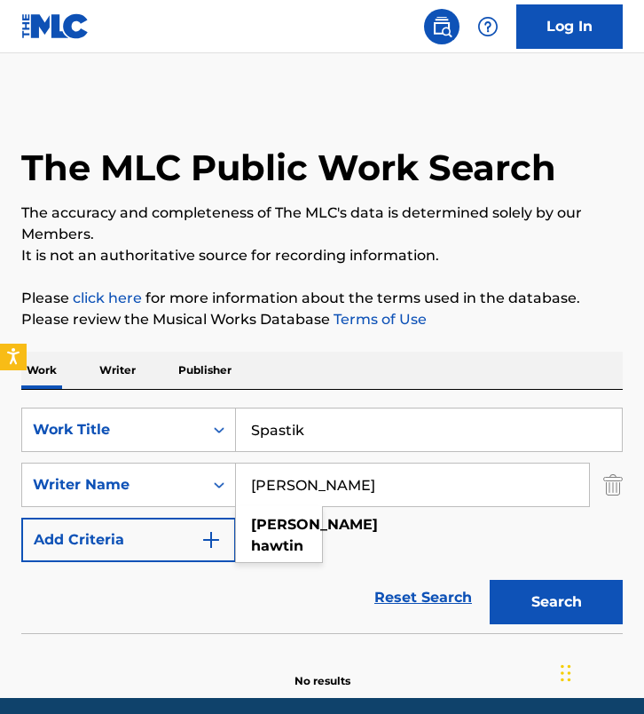 This screenshot has height=714, width=644. Describe the element at coordinates (322, 256) in the screenshot. I see `p: It is not an authoritative source for recording information.` at that location.